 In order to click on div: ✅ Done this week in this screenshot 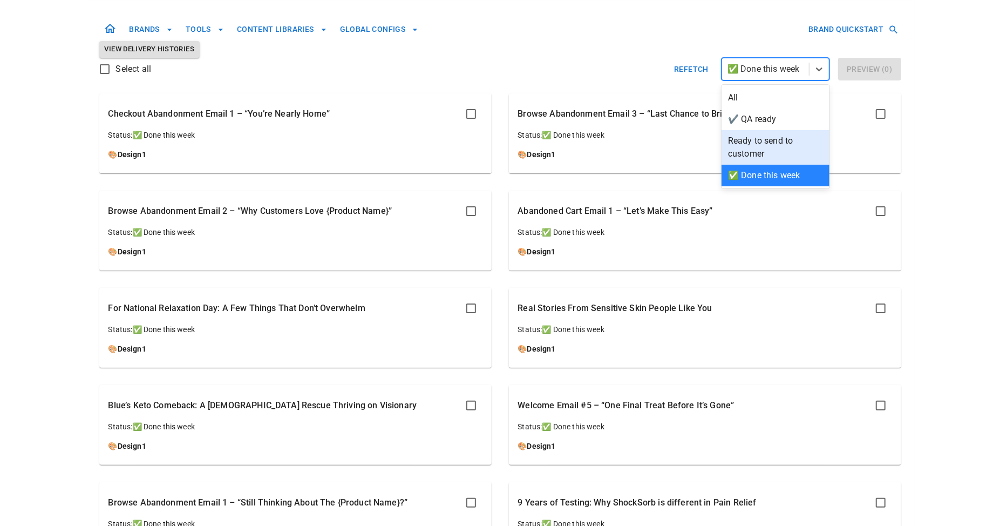, I will do `click(776, 175)`.